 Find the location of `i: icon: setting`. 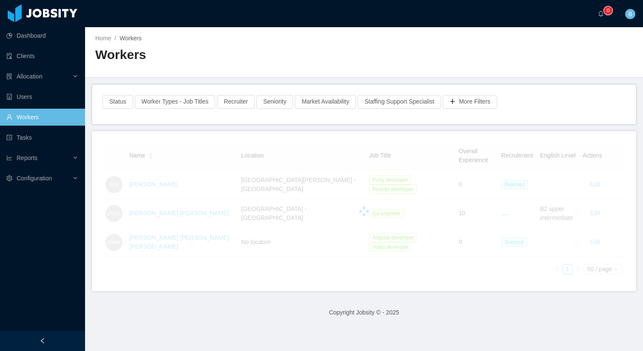

i: icon: setting is located at coordinates (9, 179).